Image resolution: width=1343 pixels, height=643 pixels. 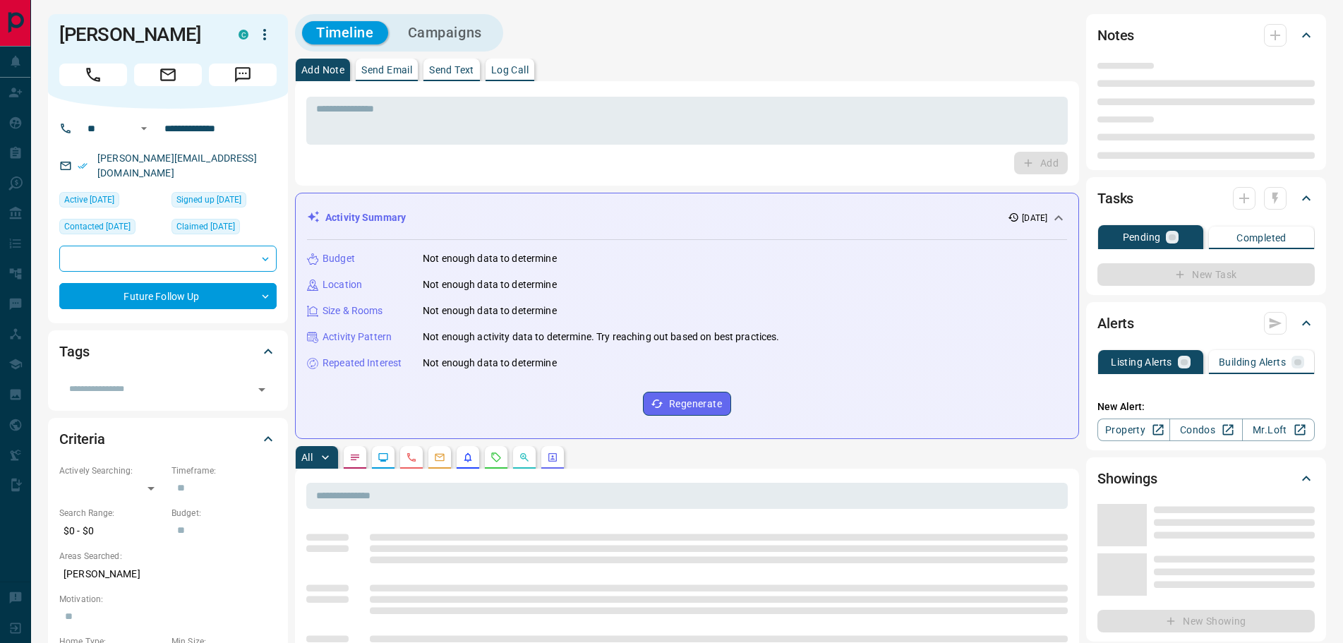 What do you see at coordinates (342, 284) in the screenshot?
I see `p: Location` at bounding box center [342, 284].